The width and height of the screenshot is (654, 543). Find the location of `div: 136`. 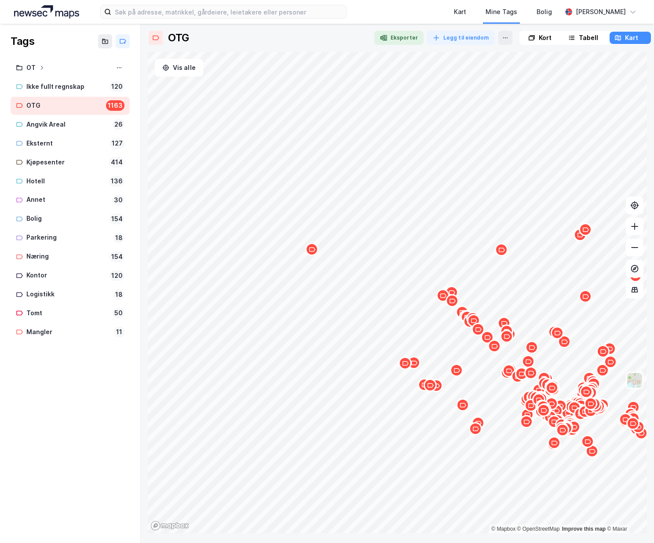

div: 136 is located at coordinates (117, 181).